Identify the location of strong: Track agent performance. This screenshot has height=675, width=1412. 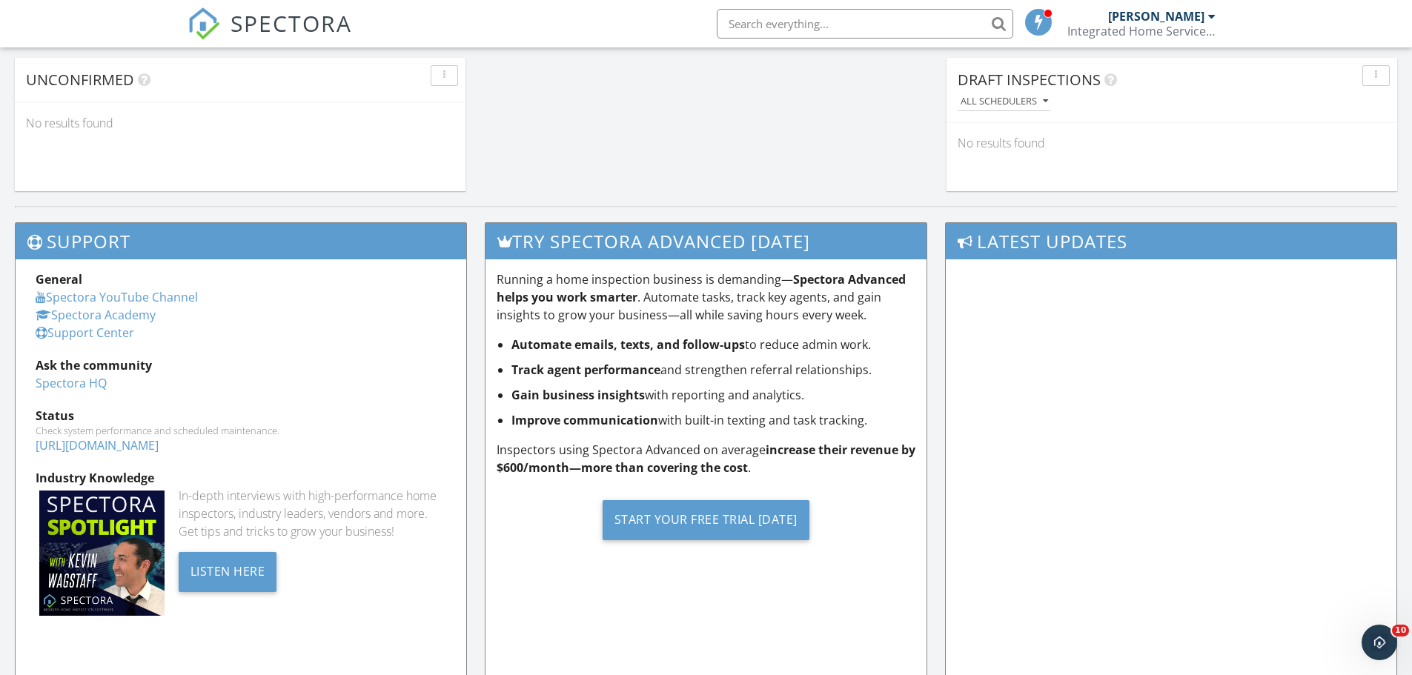
(586, 370).